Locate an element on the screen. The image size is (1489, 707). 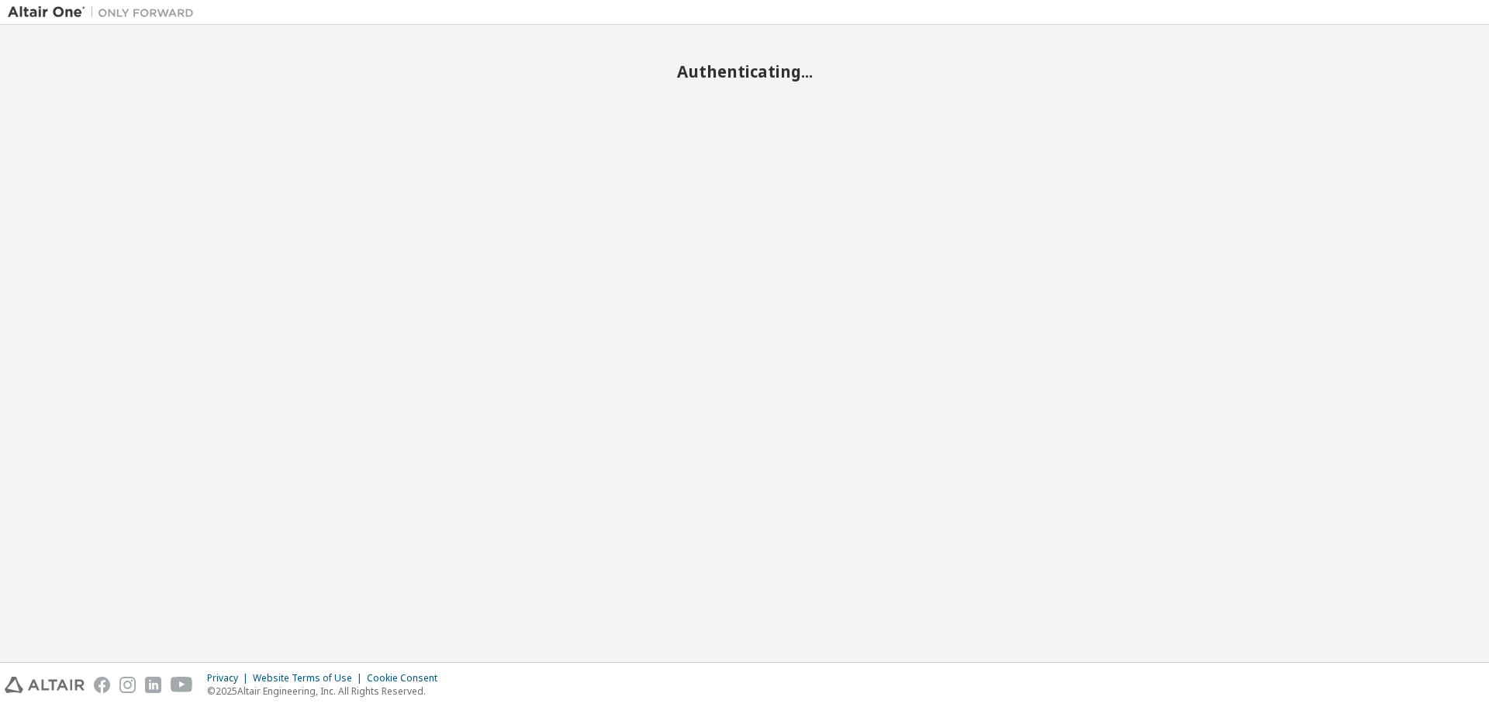
img: facebook.svg is located at coordinates (102, 684).